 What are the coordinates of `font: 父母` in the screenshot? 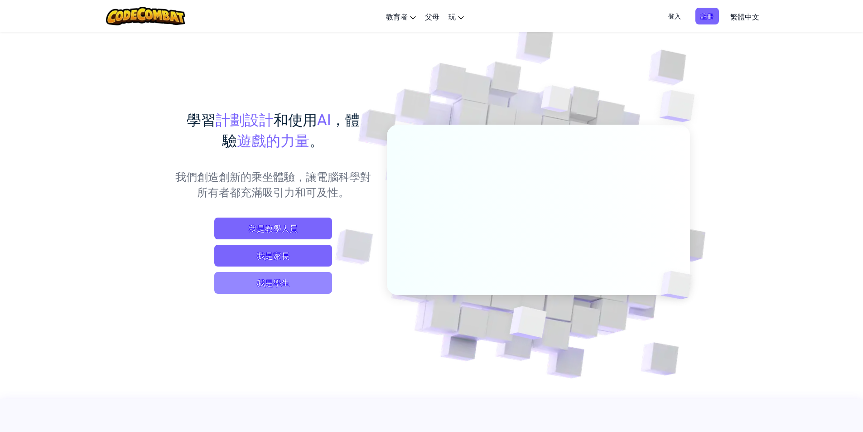 It's located at (432, 16).